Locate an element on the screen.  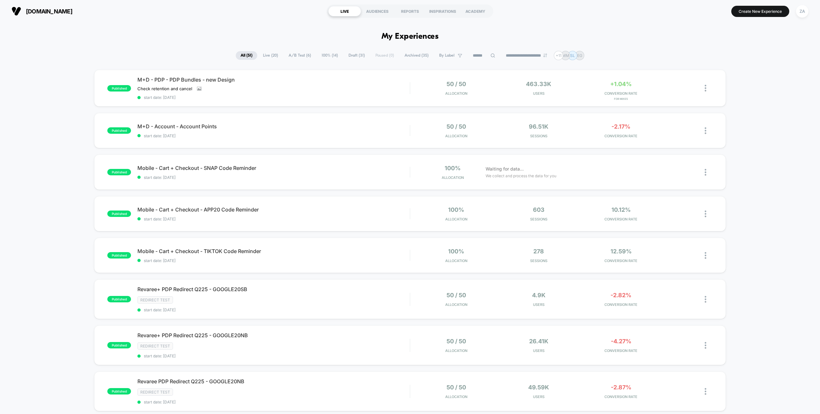
span: By Label is located at coordinates (447, 55).